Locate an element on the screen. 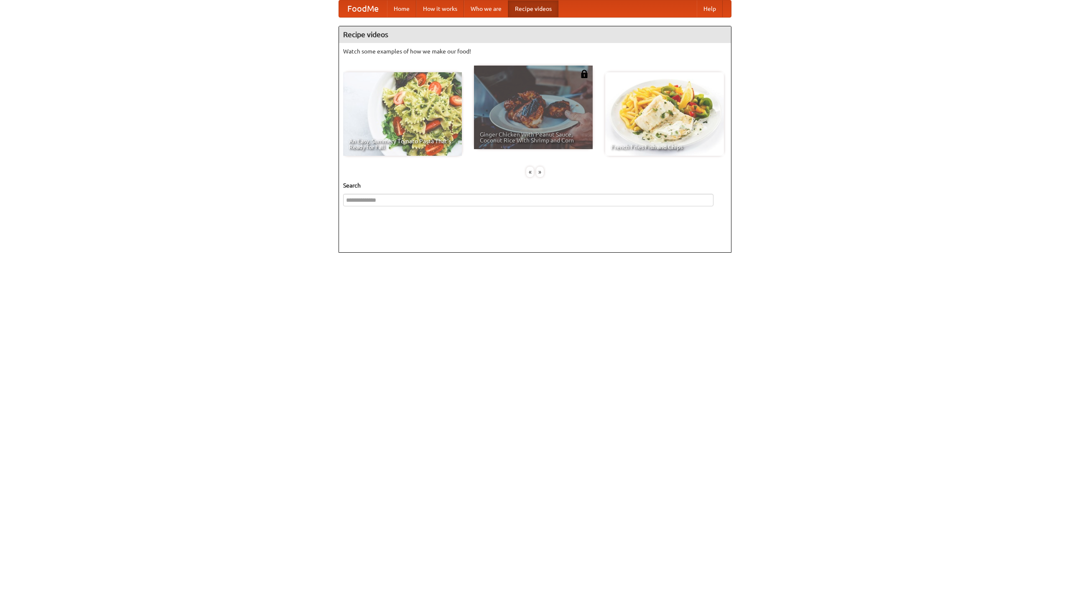  a: An Easy, Summery Tomato Pasta That's Ready for Fall is located at coordinates (403, 114).